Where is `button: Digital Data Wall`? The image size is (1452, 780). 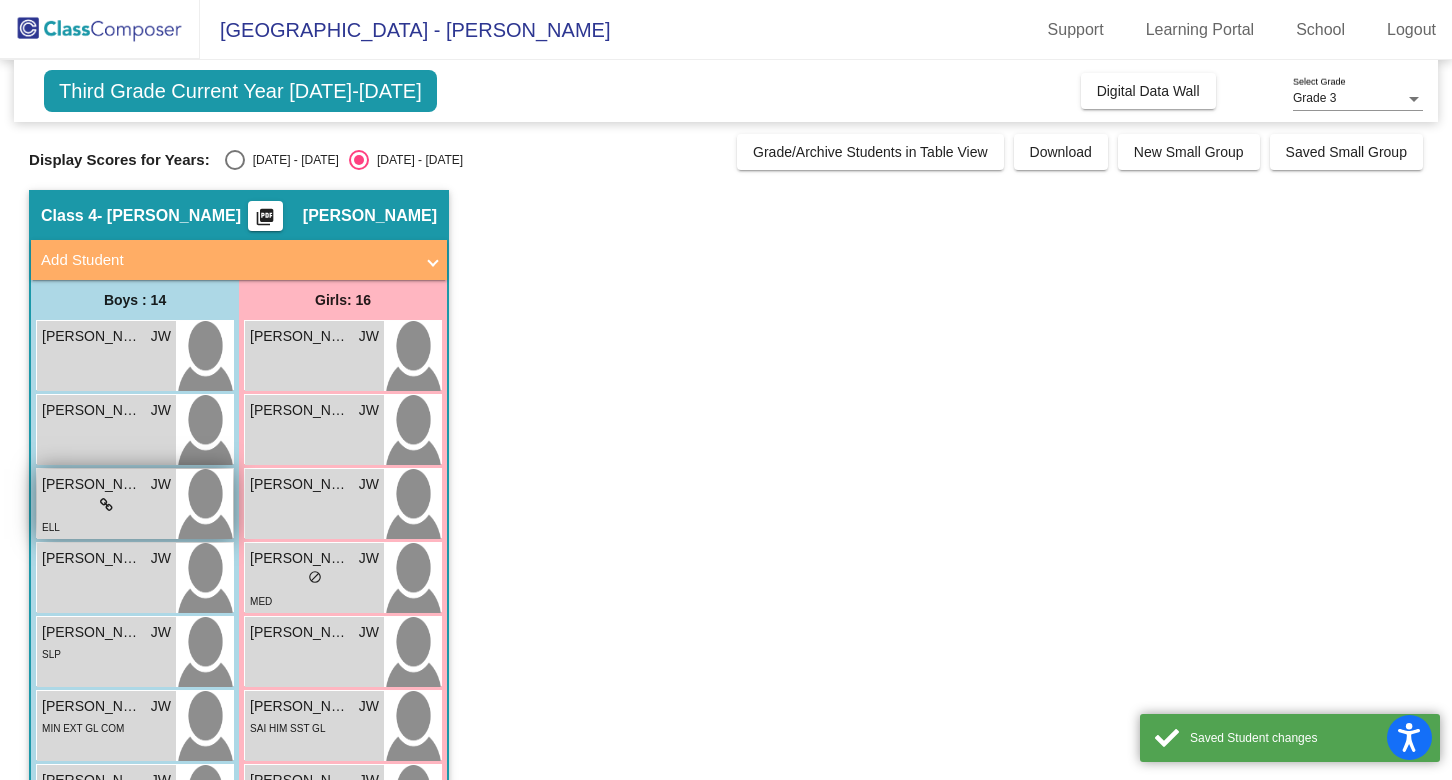
button: Digital Data Wall is located at coordinates (1148, 91).